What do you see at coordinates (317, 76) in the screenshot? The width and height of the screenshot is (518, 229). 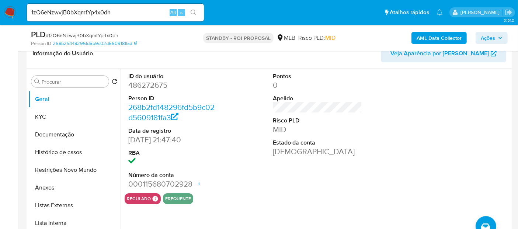 I see `dt: Pontos` at bounding box center [317, 76].